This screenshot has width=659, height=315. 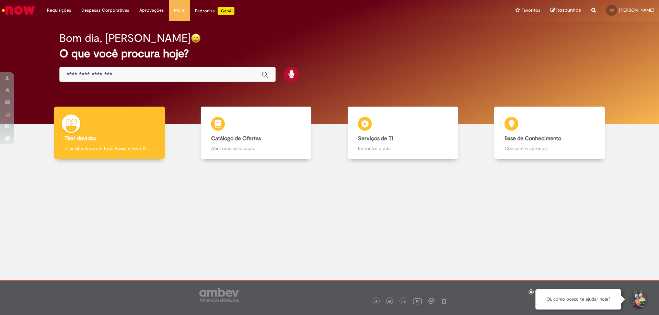 I want to click on a: Catálogo de Ofertas Abra uma solicitação, so click(x=256, y=133).